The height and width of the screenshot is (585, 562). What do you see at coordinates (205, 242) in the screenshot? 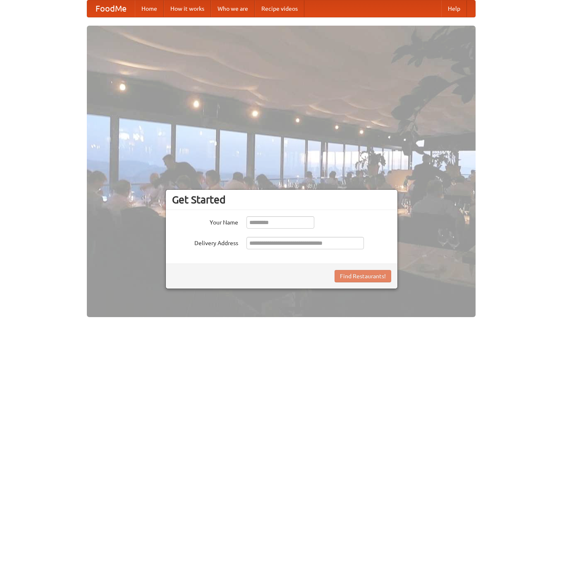
I see `label: Delivery Address` at bounding box center [205, 242].